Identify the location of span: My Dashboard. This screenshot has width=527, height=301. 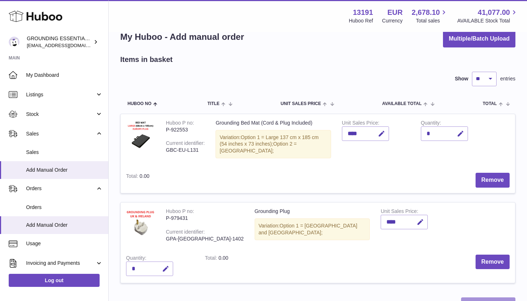
(65, 75).